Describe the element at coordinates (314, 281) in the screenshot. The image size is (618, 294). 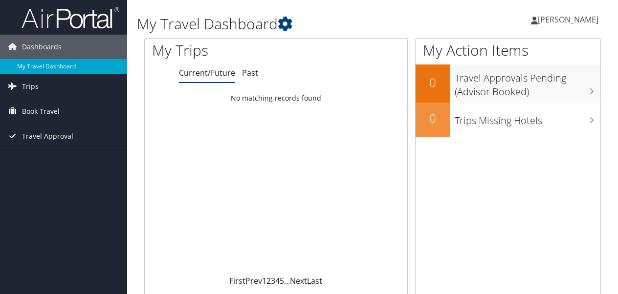
I see `a: Last` at that location.